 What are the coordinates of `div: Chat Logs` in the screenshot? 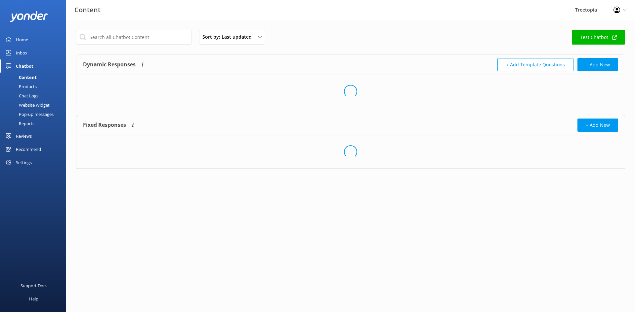 It's located at (21, 96).